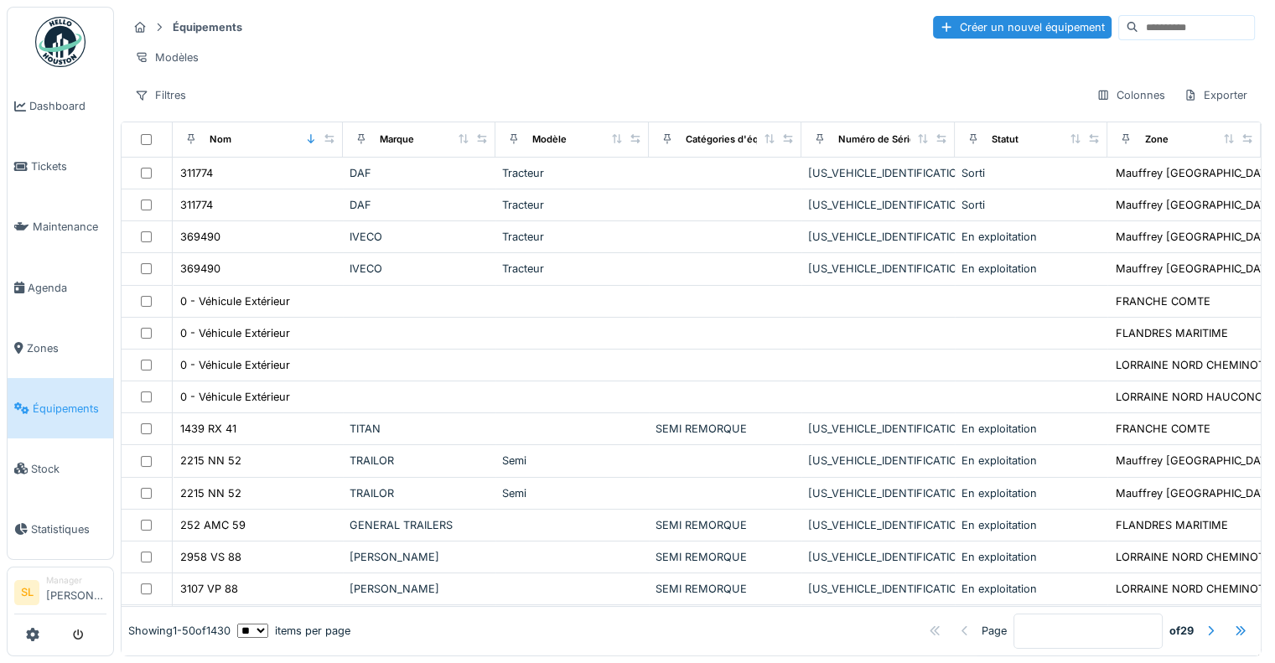 The image size is (1275, 663). Describe the element at coordinates (220, 139) in the screenshot. I see `div: Nom` at that location.